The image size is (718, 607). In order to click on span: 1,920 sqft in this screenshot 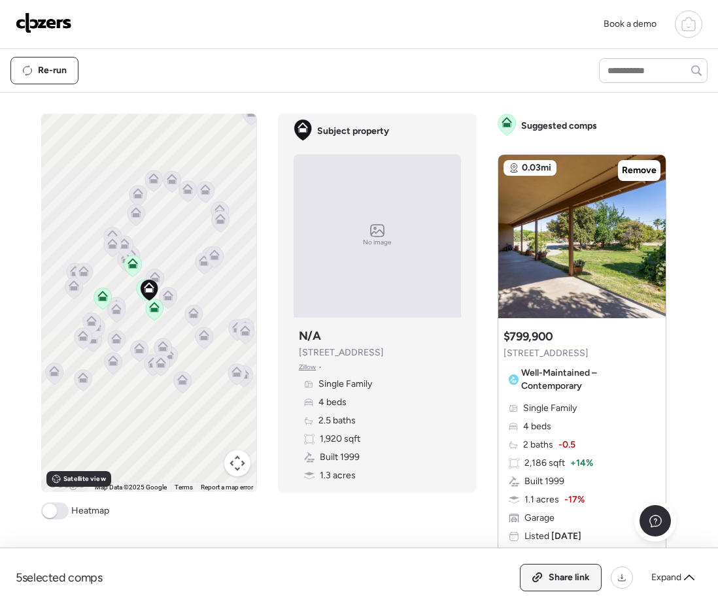, I will do `click(340, 439)`.